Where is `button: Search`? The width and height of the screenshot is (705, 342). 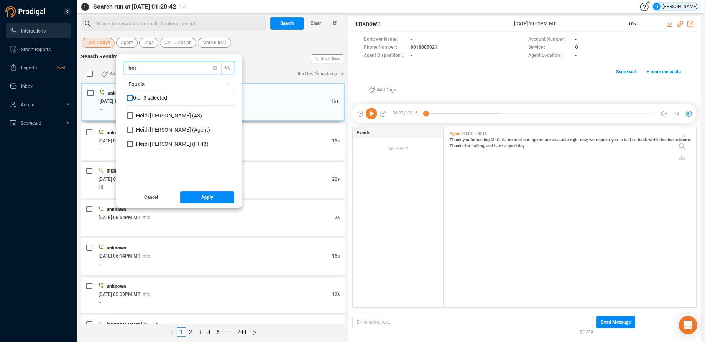
button: Search is located at coordinates (287, 23).